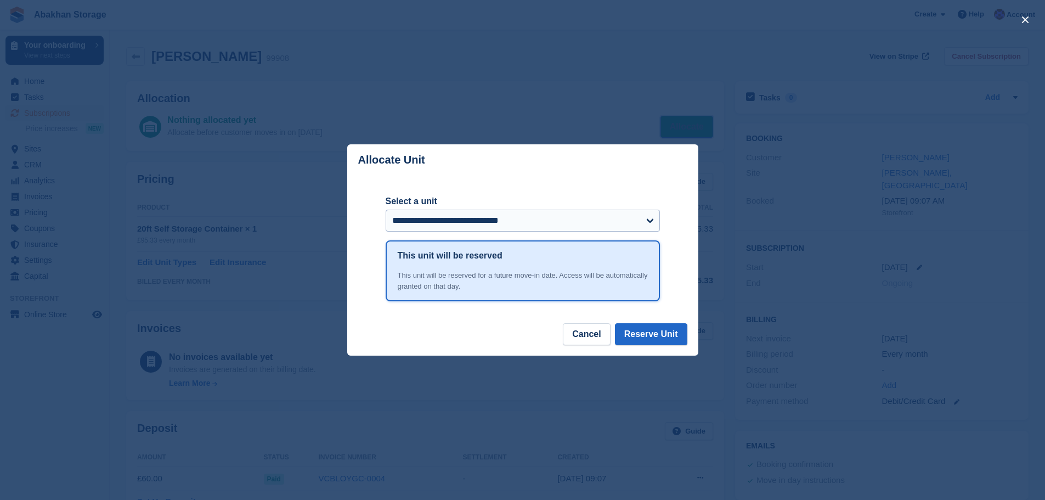  What do you see at coordinates (651, 334) in the screenshot?
I see `button: Reserve Unit` at bounding box center [651, 334].